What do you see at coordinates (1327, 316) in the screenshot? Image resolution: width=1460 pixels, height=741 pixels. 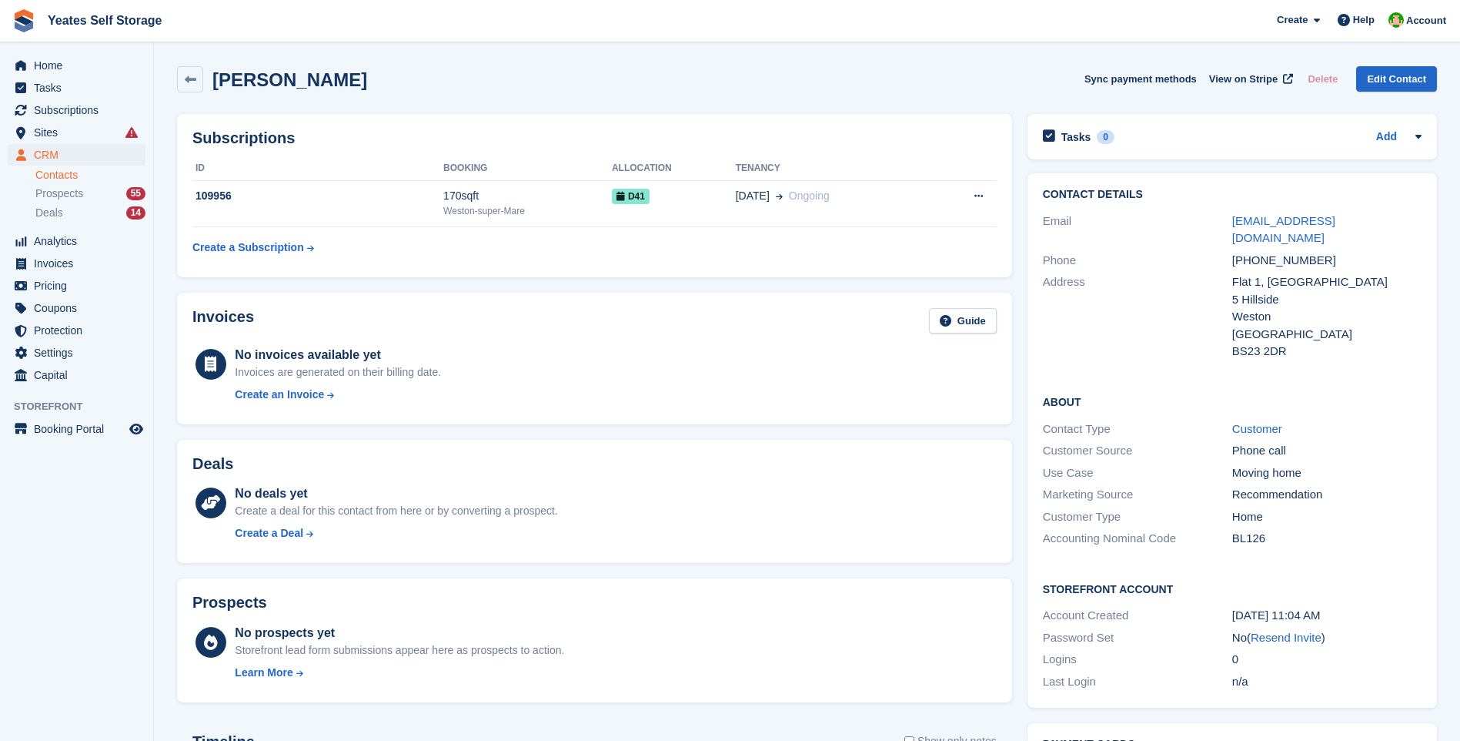 I see `div: Weston` at bounding box center [1327, 316].